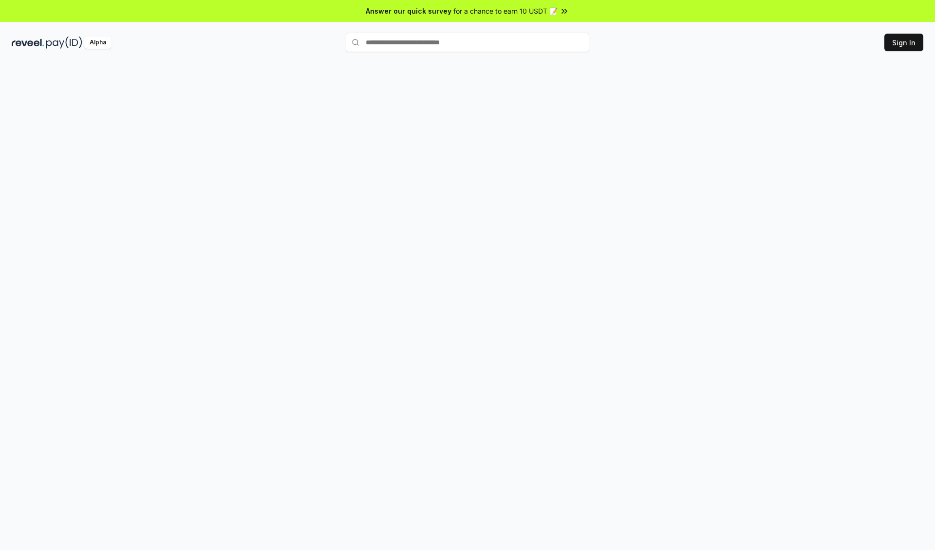  Describe the element at coordinates (64, 42) in the screenshot. I see `img: pay_id` at that location.